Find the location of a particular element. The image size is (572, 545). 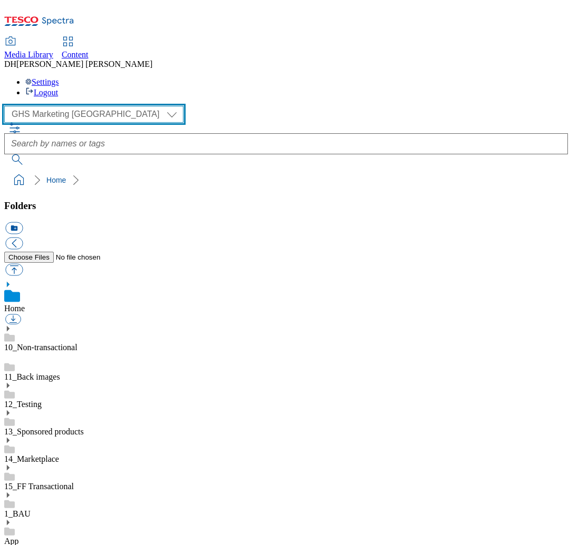

a: Logout is located at coordinates (42, 92).